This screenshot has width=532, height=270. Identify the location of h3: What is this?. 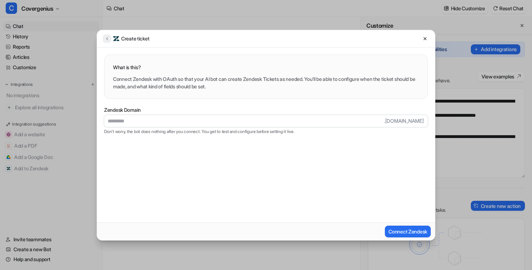
(266, 67).